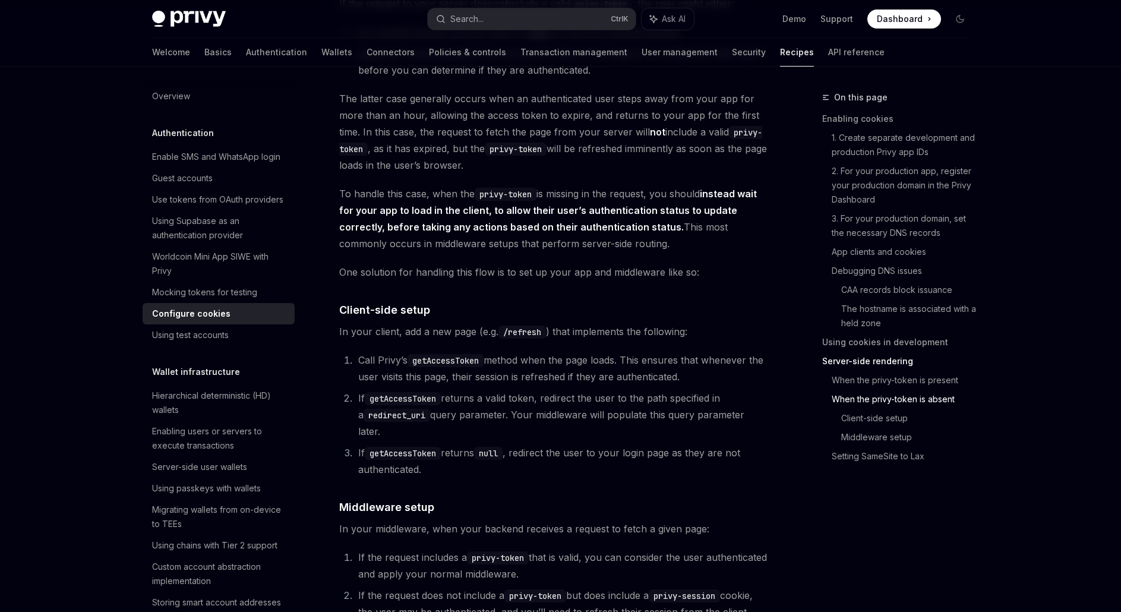 This screenshot has width=1121, height=612. I want to click on div: Migrating wallets from on-device to TEEs, so click(220, 517).